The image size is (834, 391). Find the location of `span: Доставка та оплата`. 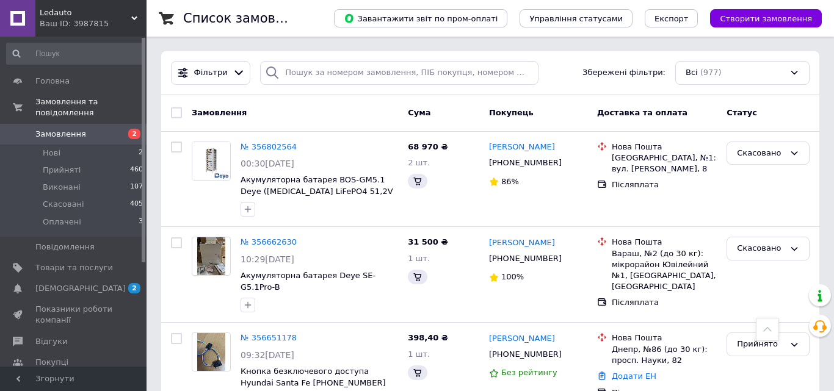

span: Доставка та оплата is located at coordinates (642, 112).